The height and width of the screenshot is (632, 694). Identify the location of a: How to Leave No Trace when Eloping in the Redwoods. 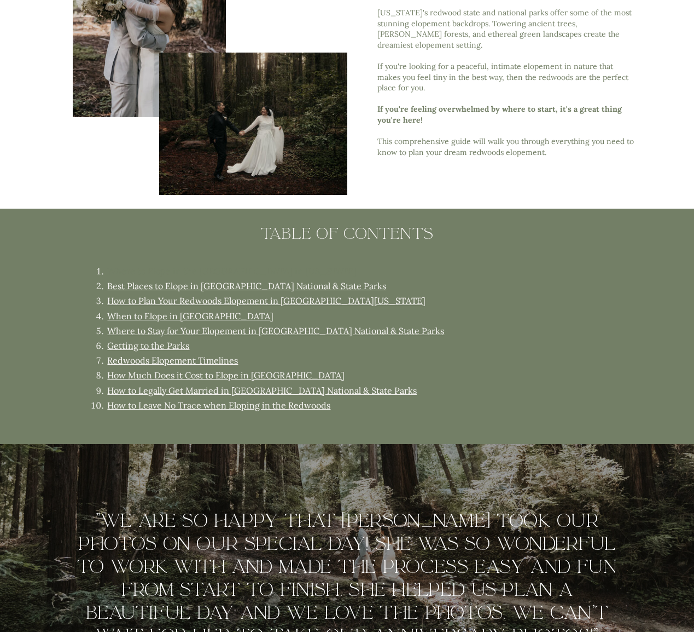
(219, 405).